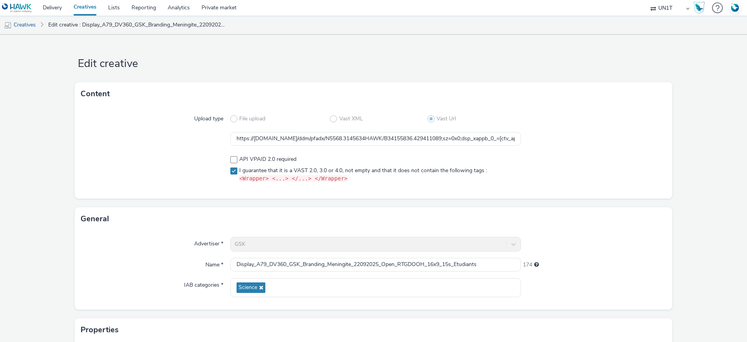 The height and width of the screenshot is (342, 747). I want to click on img: mobile, so click(8, 25).